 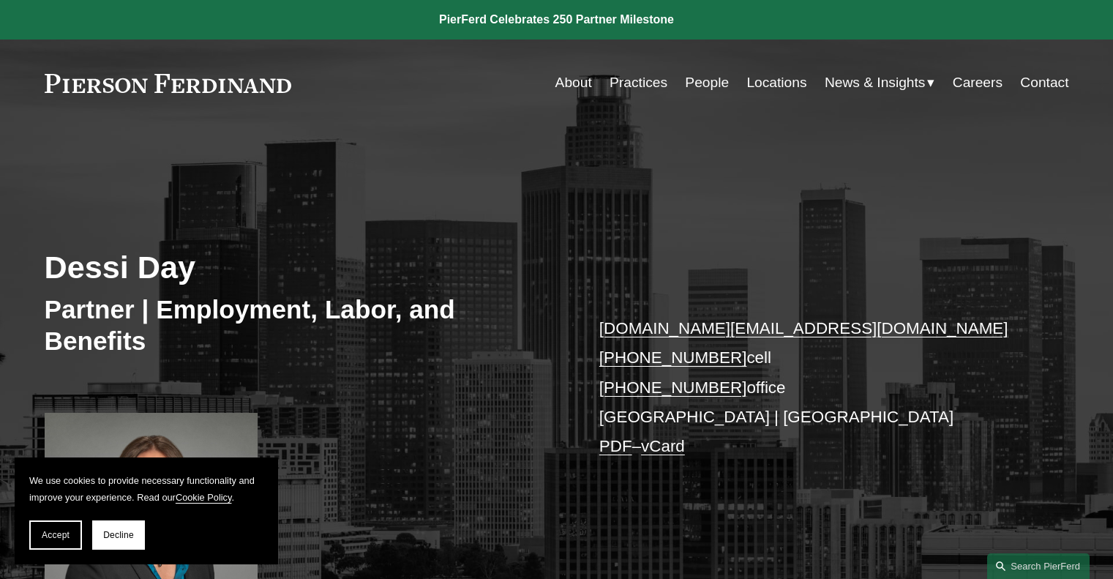 What do you see at coordinates (203, 497) in the screenshot?
I see `a: Cookie Policy` at bounding box center [203, 497].